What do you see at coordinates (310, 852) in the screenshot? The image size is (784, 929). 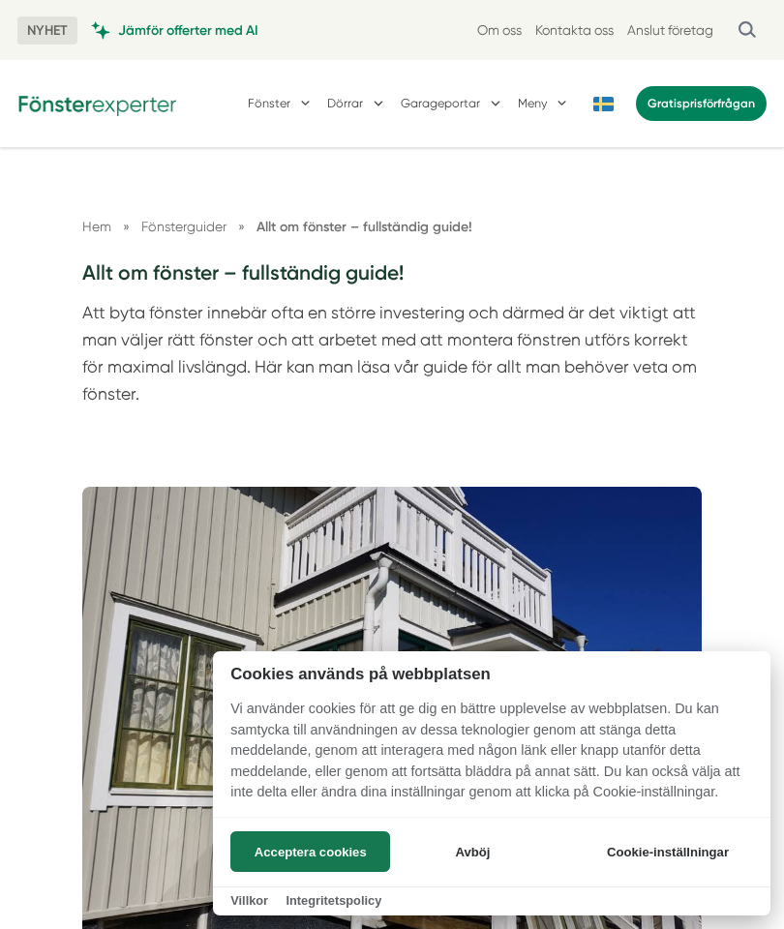 I see `button: Acceptera cookies` at bounding box center [310, 852].